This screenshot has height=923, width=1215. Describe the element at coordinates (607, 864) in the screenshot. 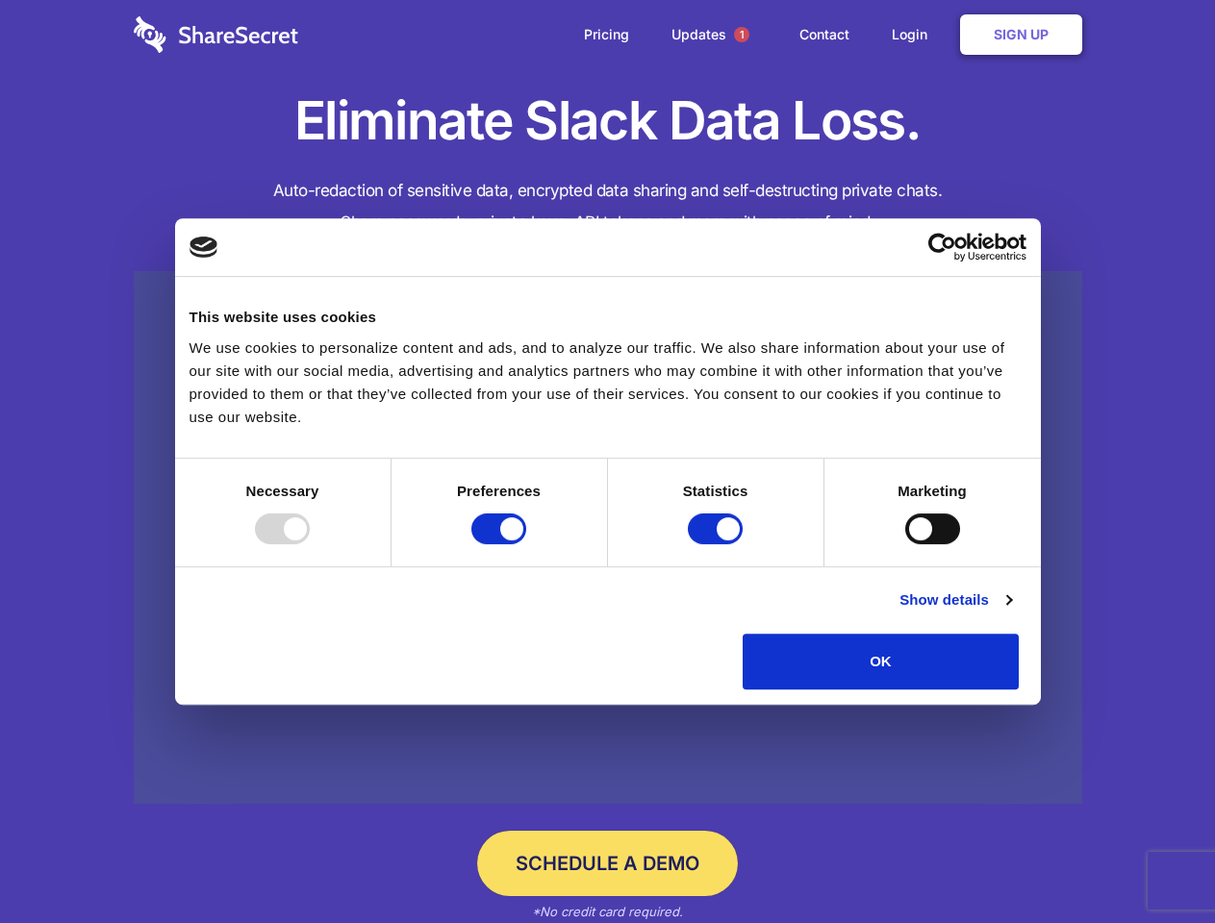

I see `a: Schedule a Demo` at that location.